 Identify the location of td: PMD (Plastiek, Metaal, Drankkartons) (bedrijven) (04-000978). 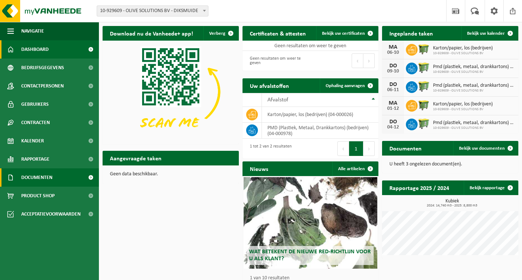
(320, 131).